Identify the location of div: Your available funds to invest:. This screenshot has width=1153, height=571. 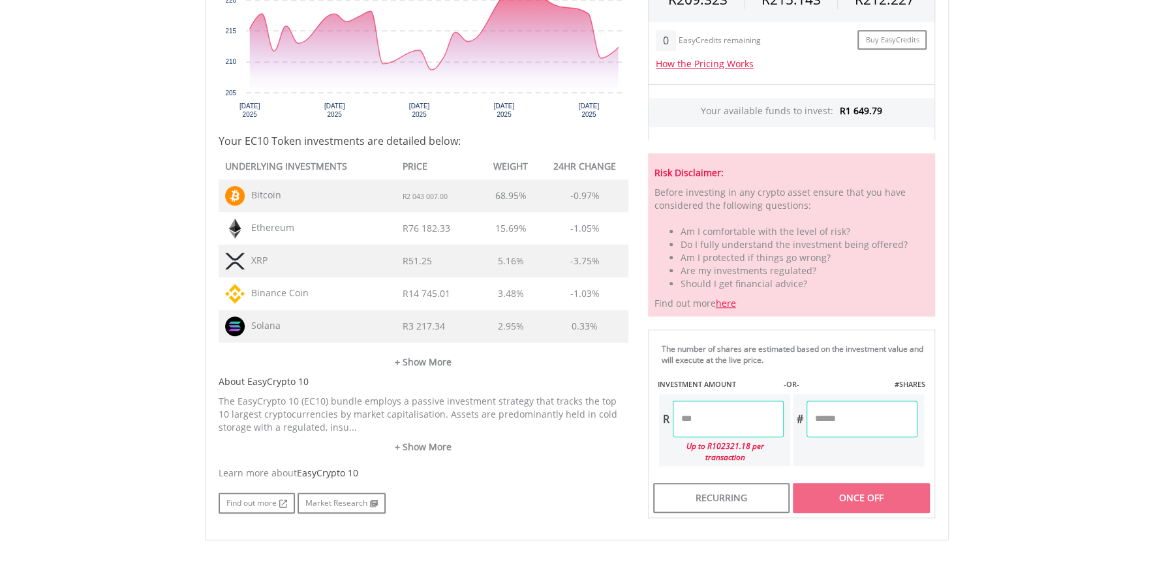
(792, 112).